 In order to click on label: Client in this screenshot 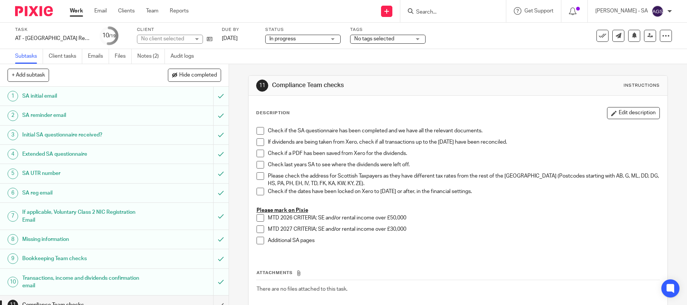, I will do `click(175, 30)`.